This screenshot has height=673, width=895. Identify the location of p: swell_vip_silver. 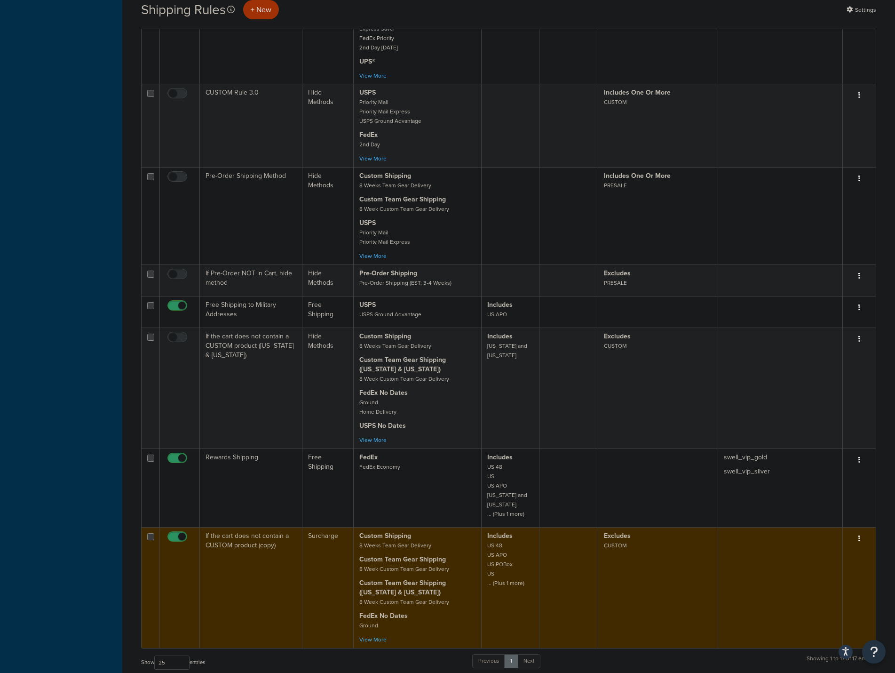
(780, 471).